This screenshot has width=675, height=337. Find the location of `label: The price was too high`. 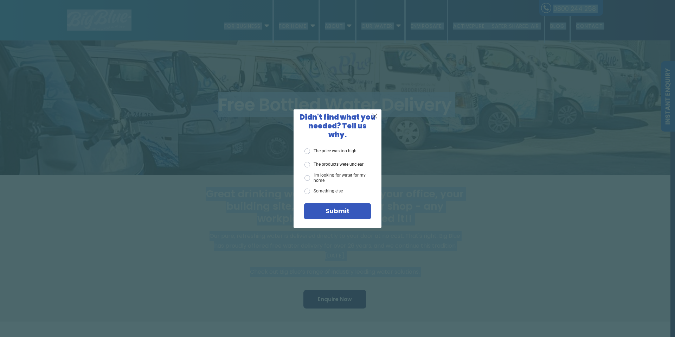

label: The price was too high is located at coordinates (330, 151).